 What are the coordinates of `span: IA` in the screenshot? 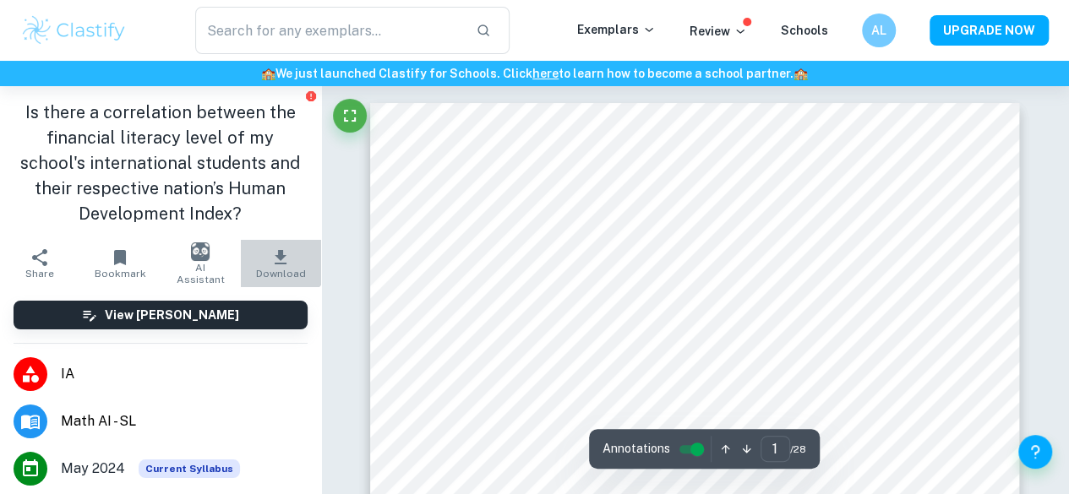 It's located at (184, 374).